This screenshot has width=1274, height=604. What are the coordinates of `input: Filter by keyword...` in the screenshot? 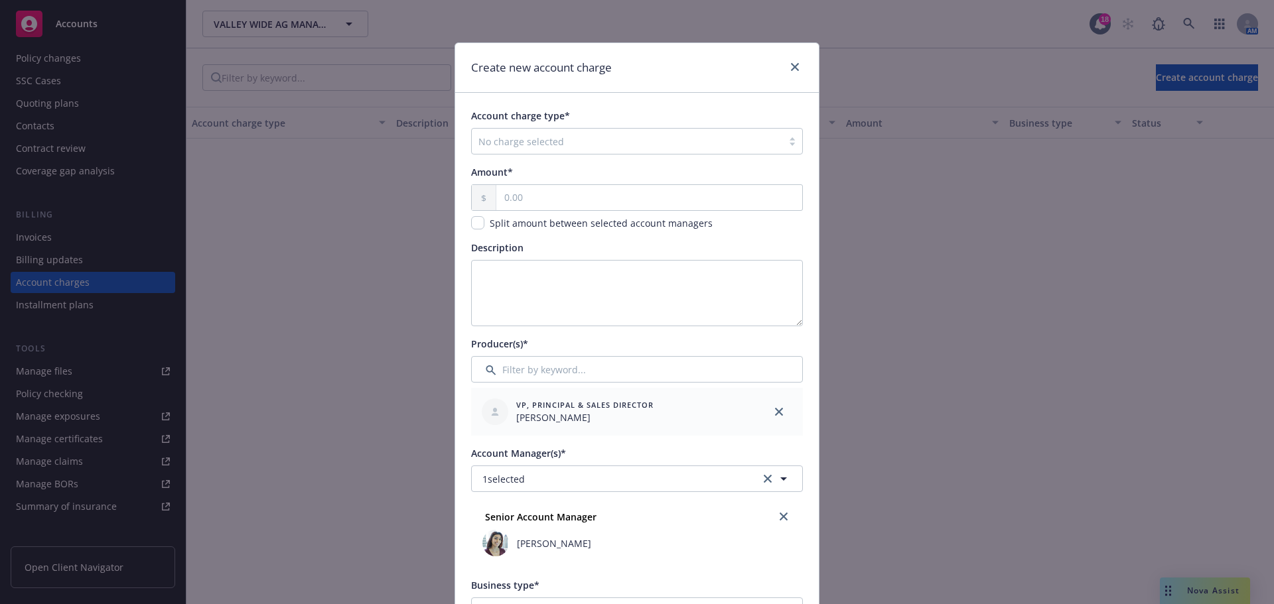 It's located at (637, 369).